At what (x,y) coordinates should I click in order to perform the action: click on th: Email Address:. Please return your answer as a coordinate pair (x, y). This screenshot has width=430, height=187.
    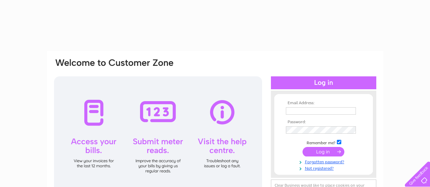
    Looking at the image, I should click on (323, 103).